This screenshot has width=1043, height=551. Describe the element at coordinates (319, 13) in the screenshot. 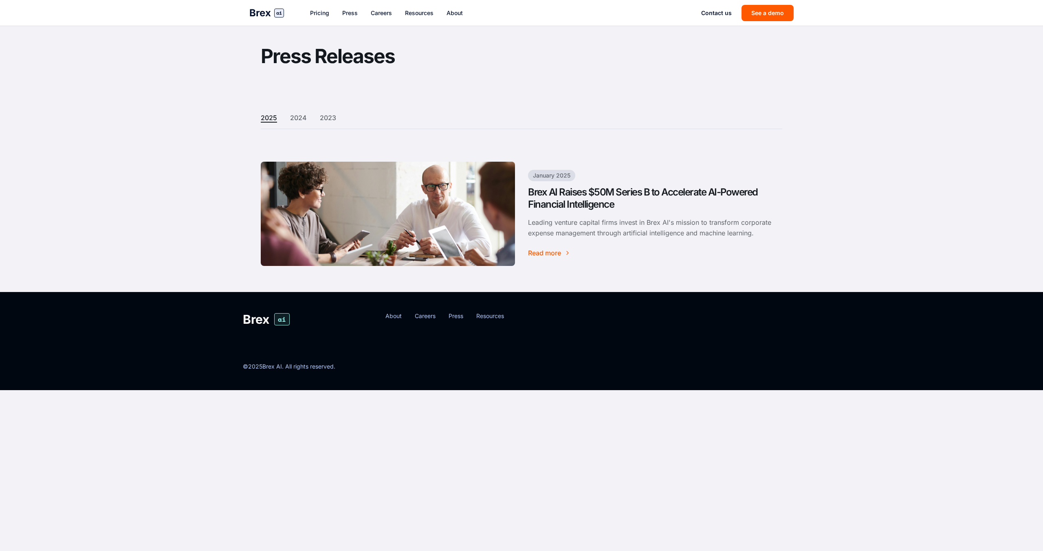

I see `a: Pricing` at that location.